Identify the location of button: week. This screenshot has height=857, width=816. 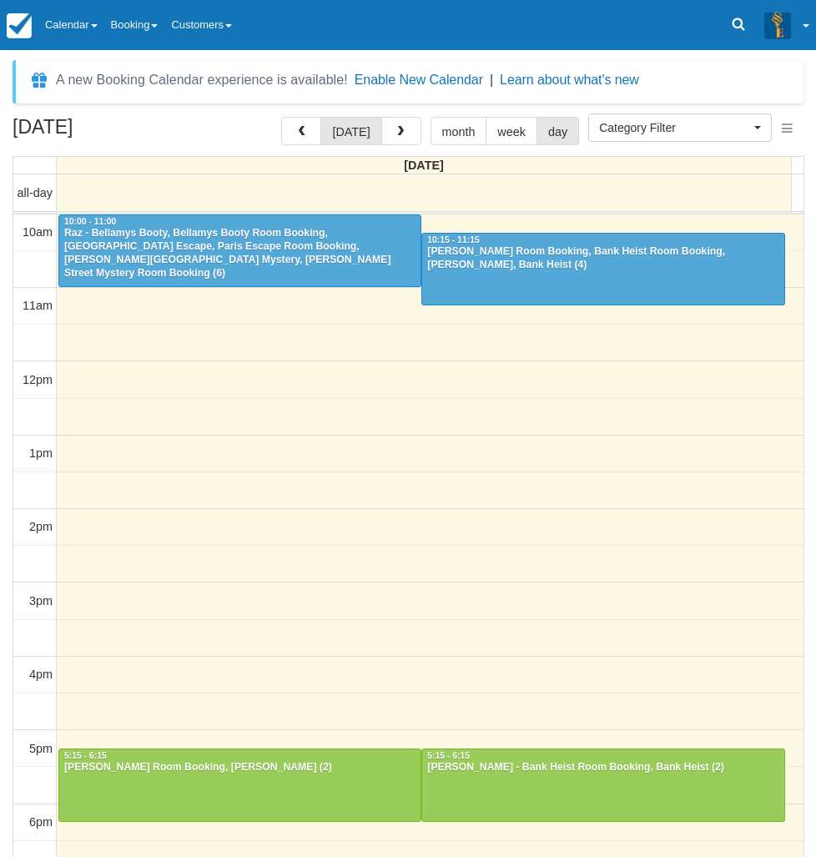
(511, 131).